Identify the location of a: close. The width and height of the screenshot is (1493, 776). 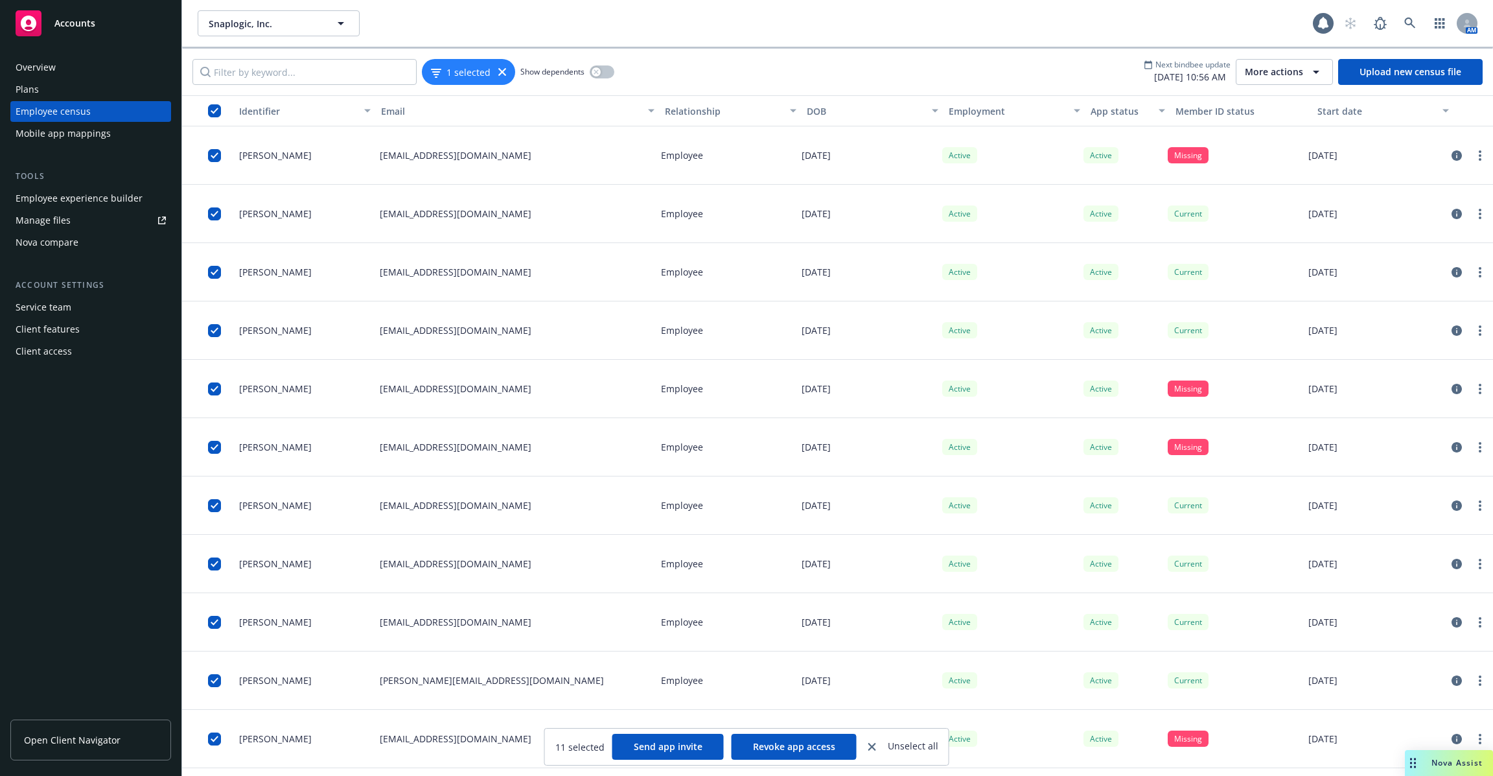
(872, 747).